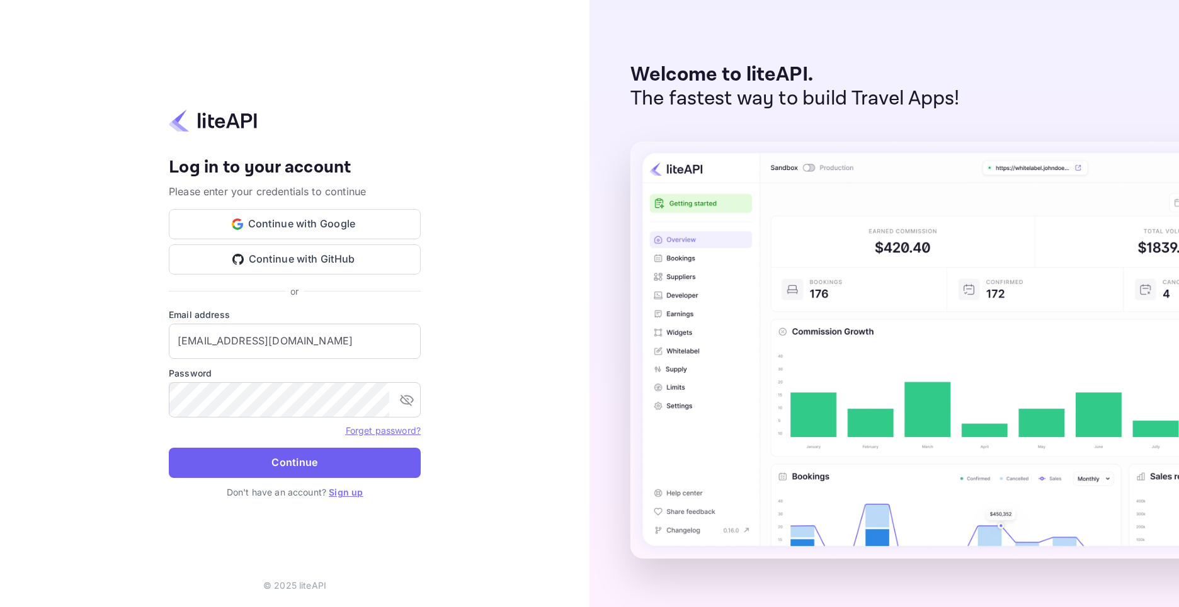 This screenshot has height=607, width=1179. What do you see at coordinates (294, 291) in the screenshot?
I see `p: or` at bounding box center [294, 291].